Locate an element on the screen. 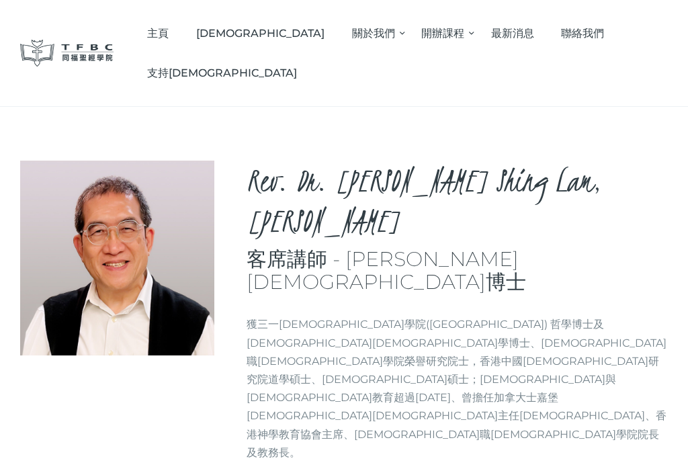 This screenshot has width=688, height=469. a: 開辦課程 is located at coordinates (443, 33).